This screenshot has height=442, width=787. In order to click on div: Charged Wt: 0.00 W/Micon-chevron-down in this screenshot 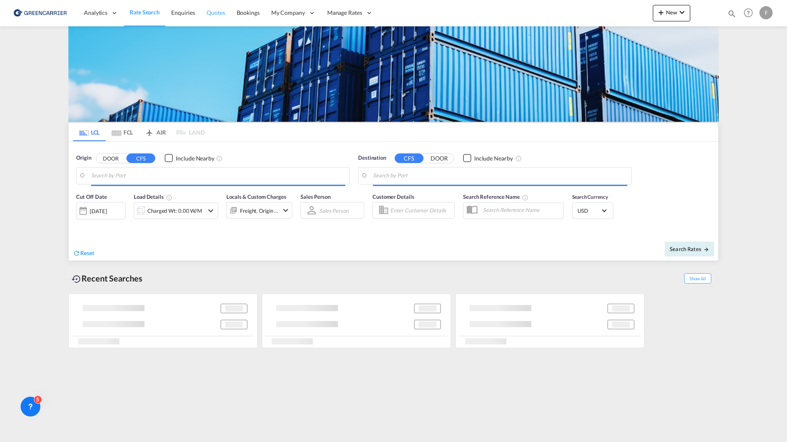, I will do `click(176, 211)`.